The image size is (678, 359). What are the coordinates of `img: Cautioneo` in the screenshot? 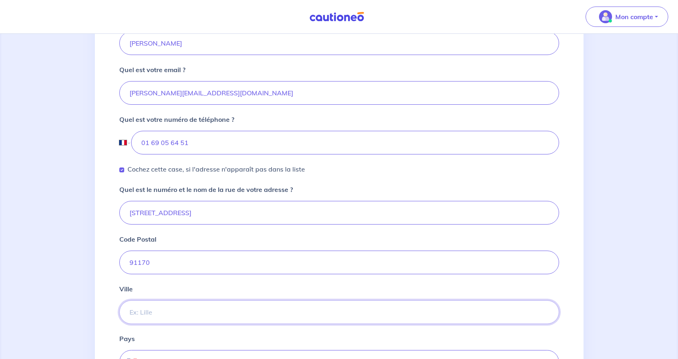 It's located at (337, 17).